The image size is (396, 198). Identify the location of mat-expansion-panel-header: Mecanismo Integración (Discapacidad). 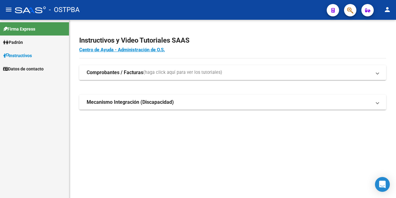
(233, 102).